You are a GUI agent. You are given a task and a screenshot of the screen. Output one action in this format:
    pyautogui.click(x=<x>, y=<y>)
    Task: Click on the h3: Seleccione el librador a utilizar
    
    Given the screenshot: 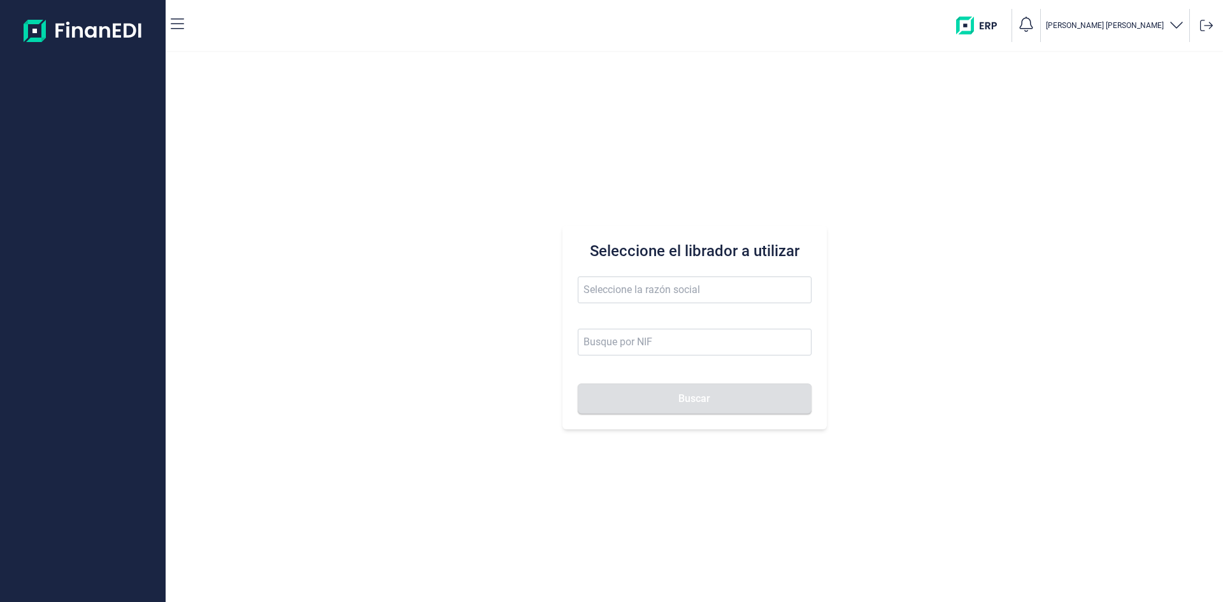 What is the action you would take?
    pyautogui.click(x=694, y=251)
    